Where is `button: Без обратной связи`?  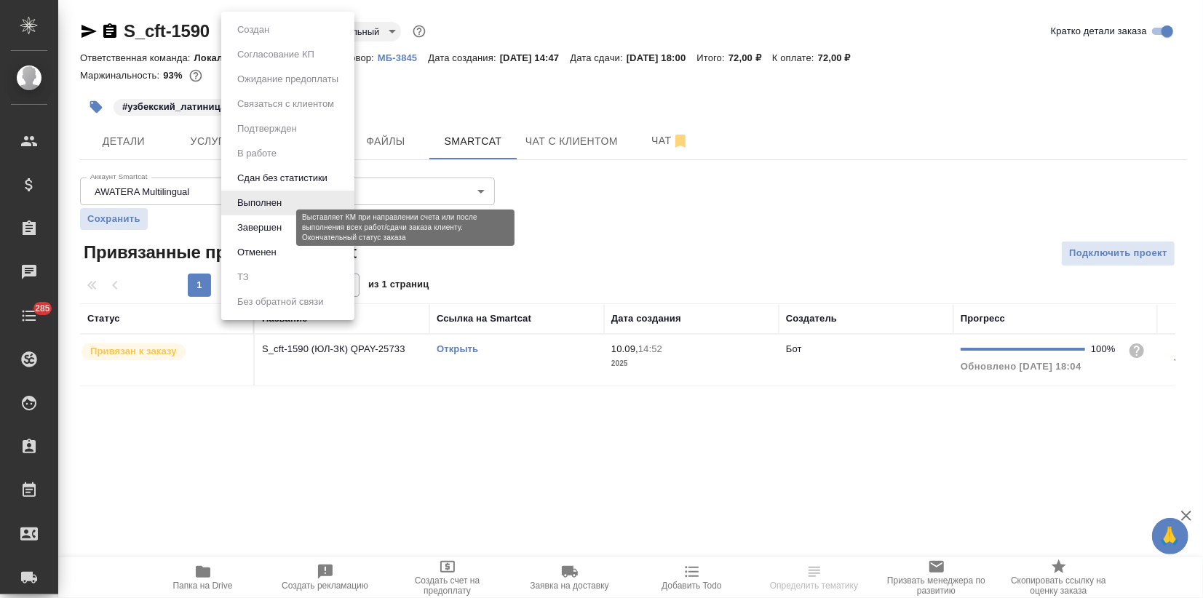
button: Без обратной связи is located at coordinates (280, 302).